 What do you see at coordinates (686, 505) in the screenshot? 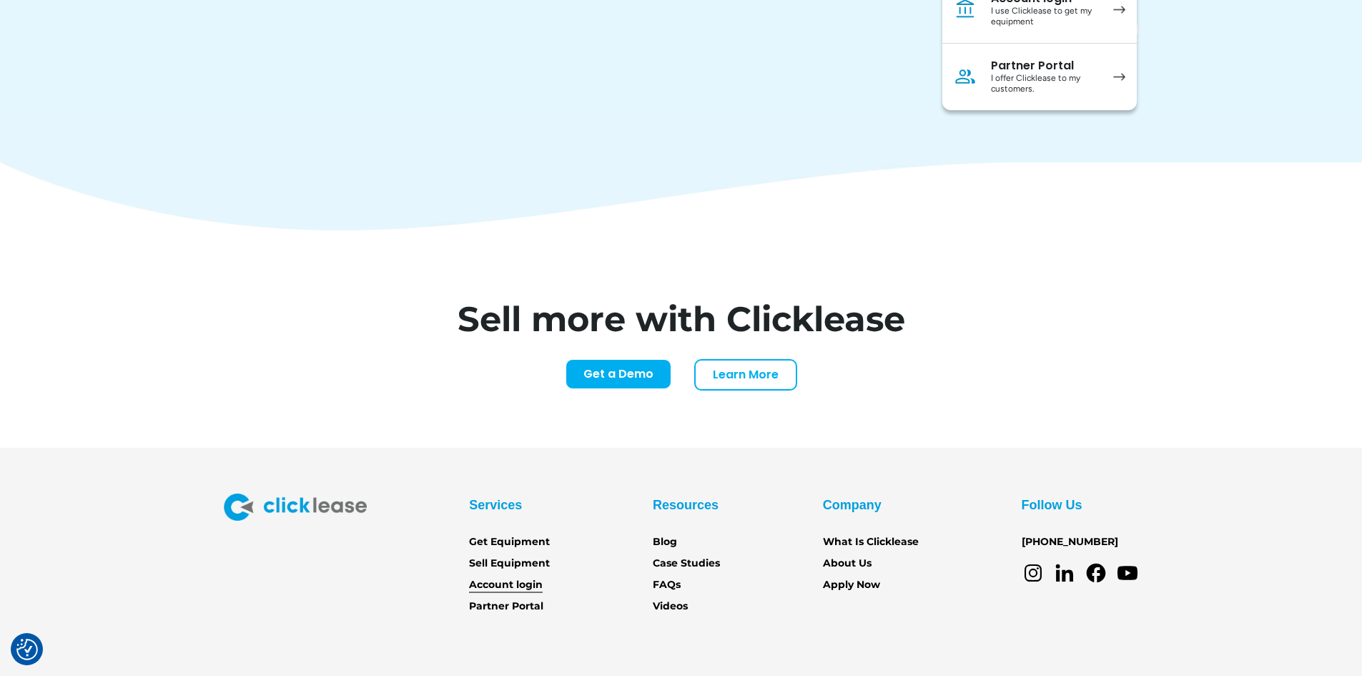
I see `div: Resources` at bounding box center [686, 505].